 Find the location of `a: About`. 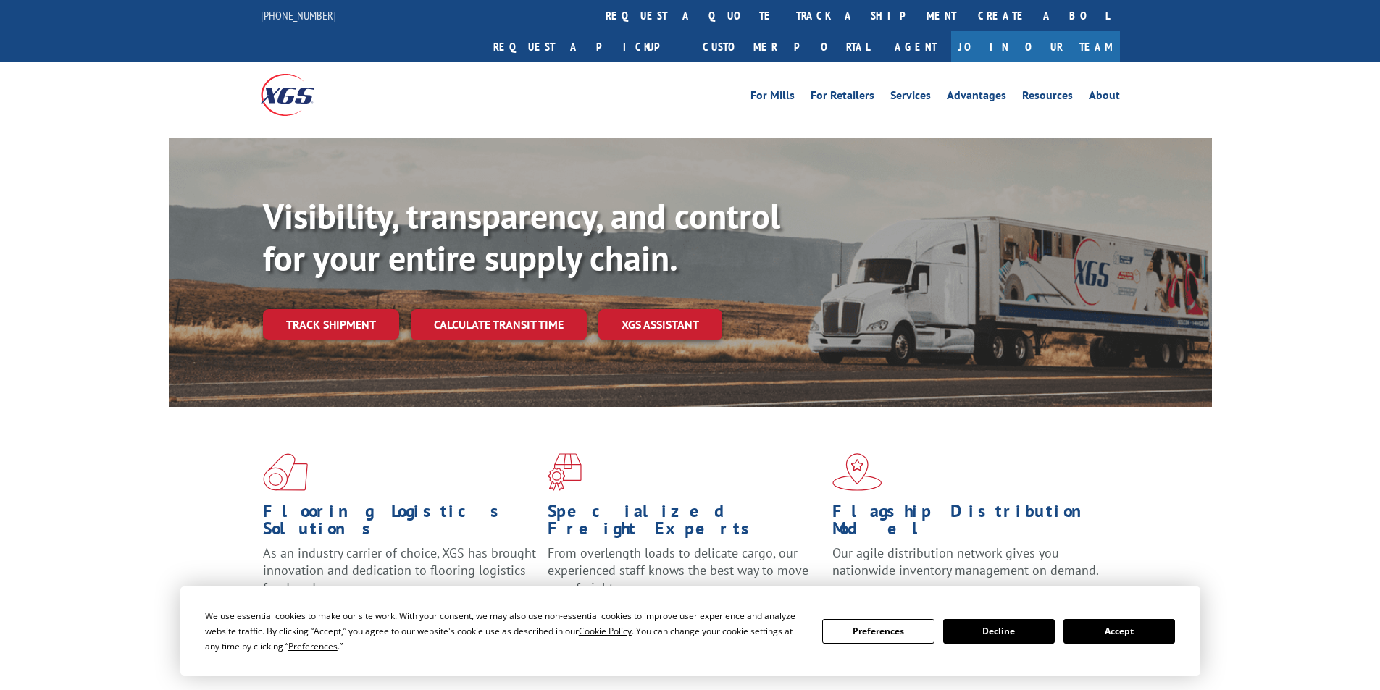

a: About is located at coordinates (1104, 98).